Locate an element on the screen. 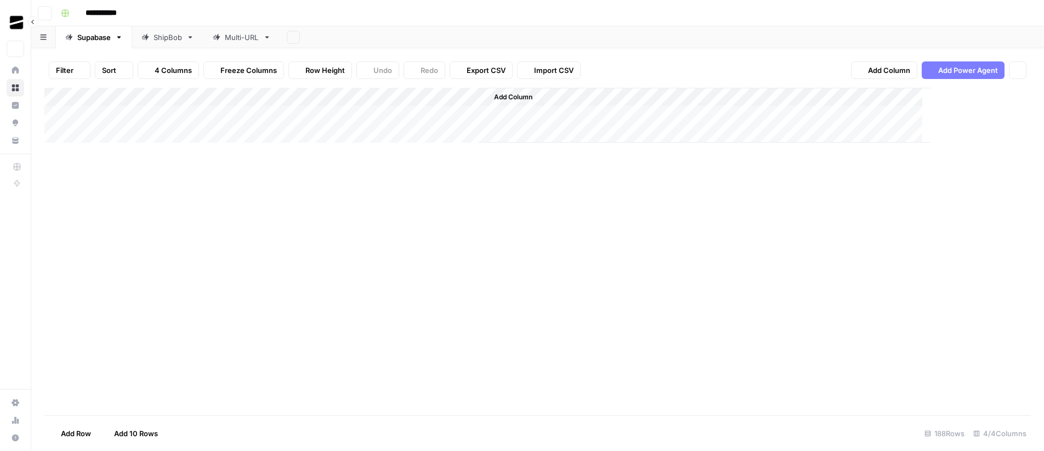  button: Workspace: OGM is located at coordinates (15, 22).